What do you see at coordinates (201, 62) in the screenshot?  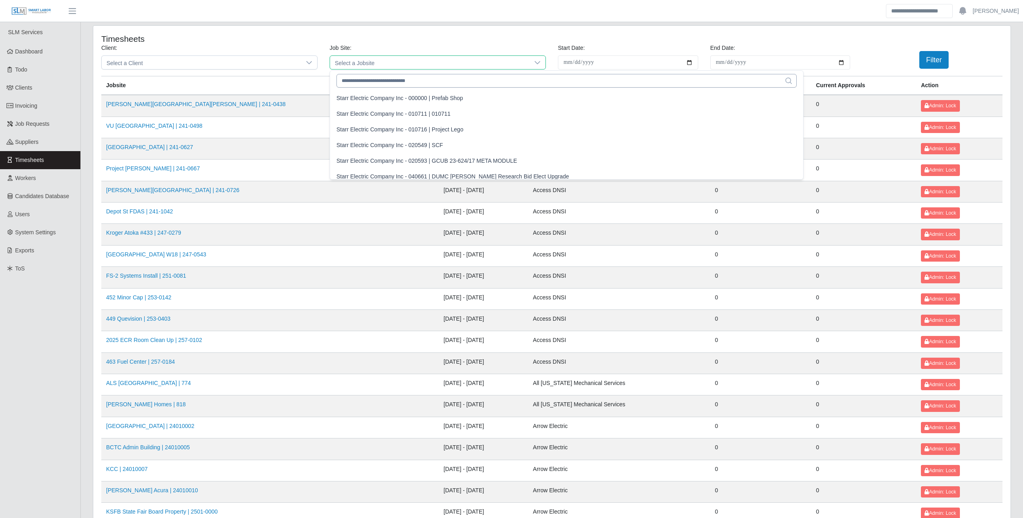 I see `span: Select a Client` at bounding box center [201, 62].